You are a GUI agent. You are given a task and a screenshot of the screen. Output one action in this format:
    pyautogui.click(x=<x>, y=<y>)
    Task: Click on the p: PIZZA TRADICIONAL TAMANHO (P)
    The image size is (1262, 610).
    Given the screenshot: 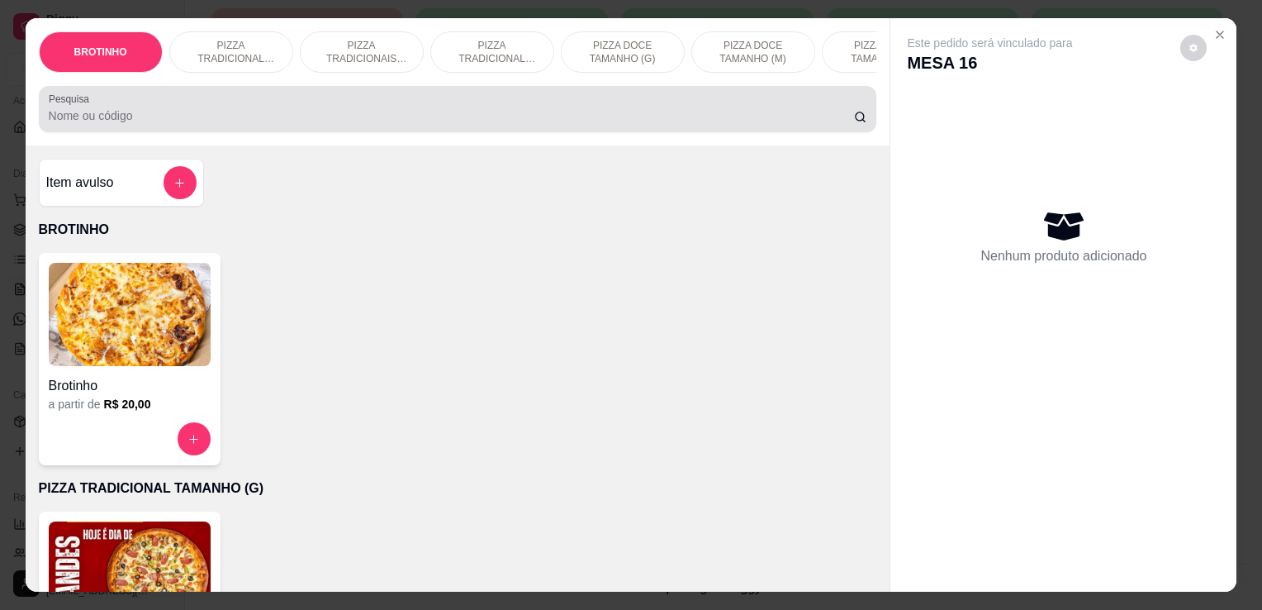 What is the action you would take?
    pyautogui.click(x=492, y=52)
    